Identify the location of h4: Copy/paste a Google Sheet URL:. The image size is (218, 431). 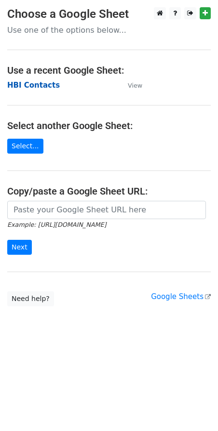
(109, 191).